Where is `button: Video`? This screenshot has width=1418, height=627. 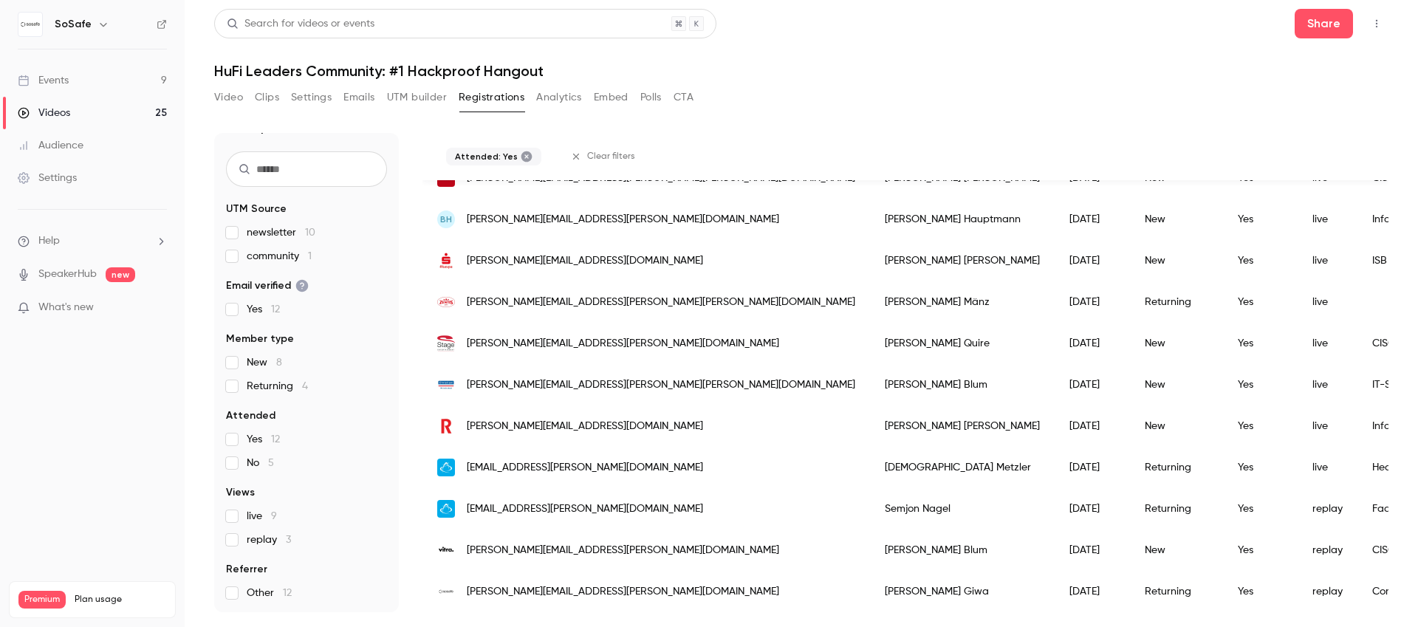 button: Video is located at coordinates (228, 97).